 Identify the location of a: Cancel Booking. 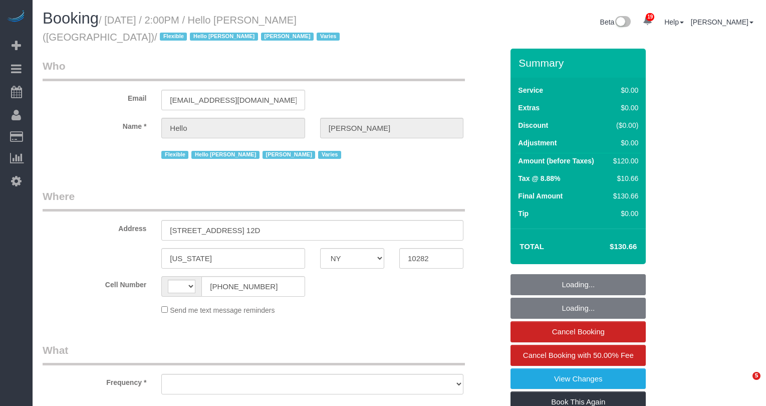
(578, 332).